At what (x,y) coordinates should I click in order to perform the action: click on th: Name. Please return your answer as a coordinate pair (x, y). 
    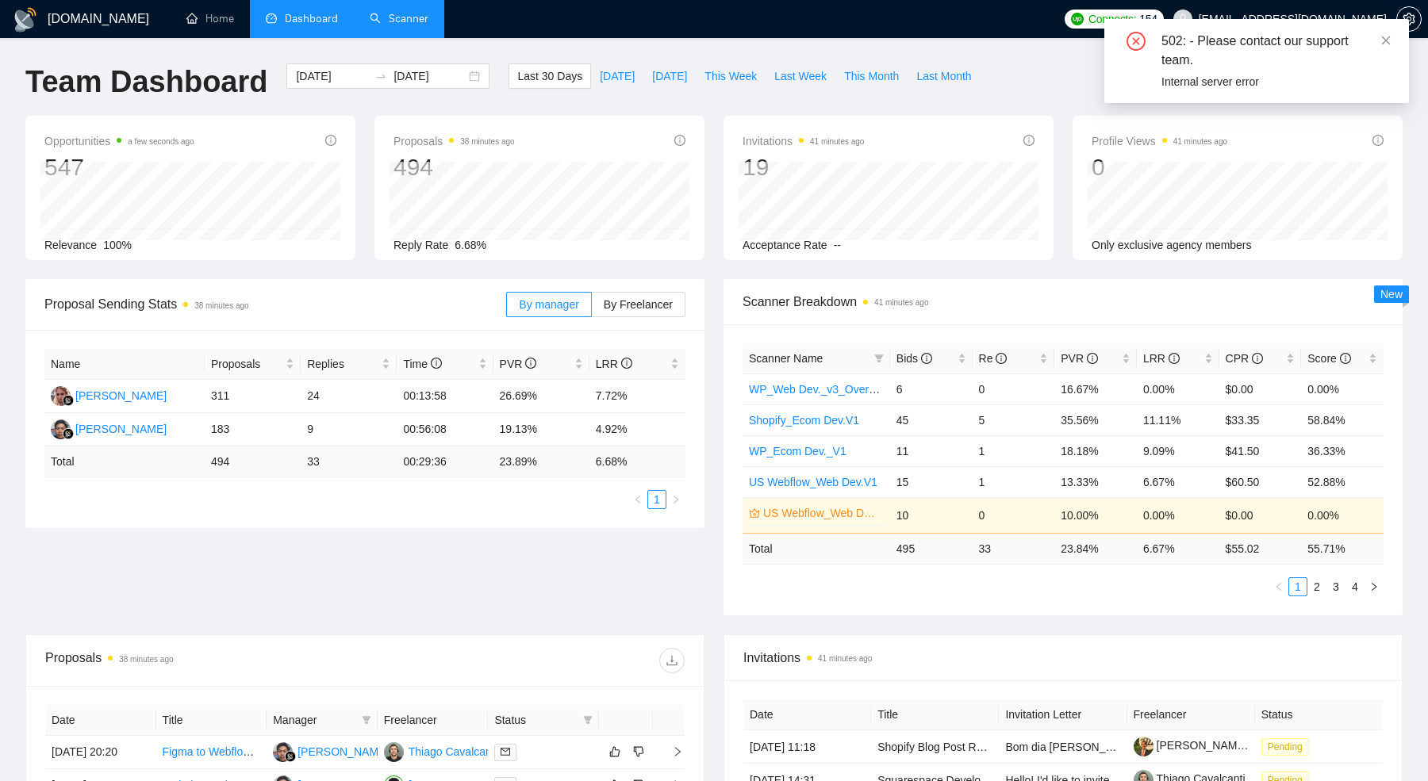
    Looking at the image, I should click on (125, 364).